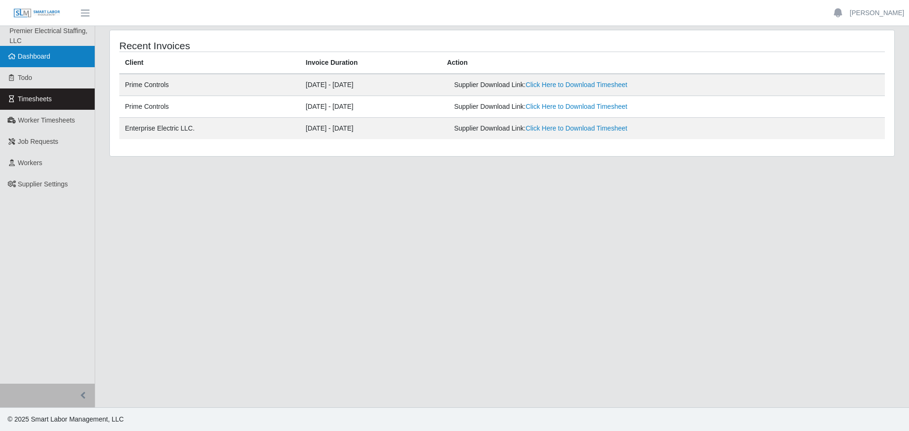 The height and width of the screenshot is (431, 909). I want to click on span: Premier Electrical Staffing, LLC, so click(48, 36).